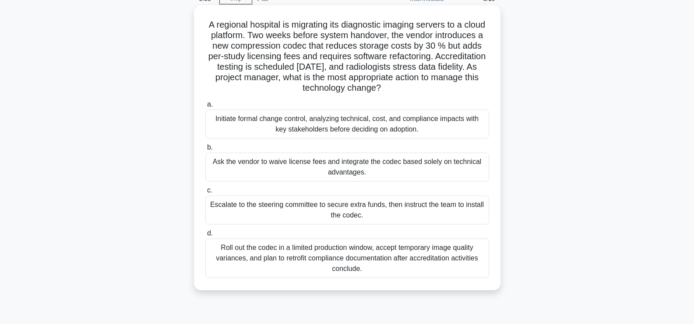  Describe the element at coordinates (347, 210) in the screenshot. I see `div: Escalate to the steering committee to secure extra funds, then instruct the team to install the c...` at that location.